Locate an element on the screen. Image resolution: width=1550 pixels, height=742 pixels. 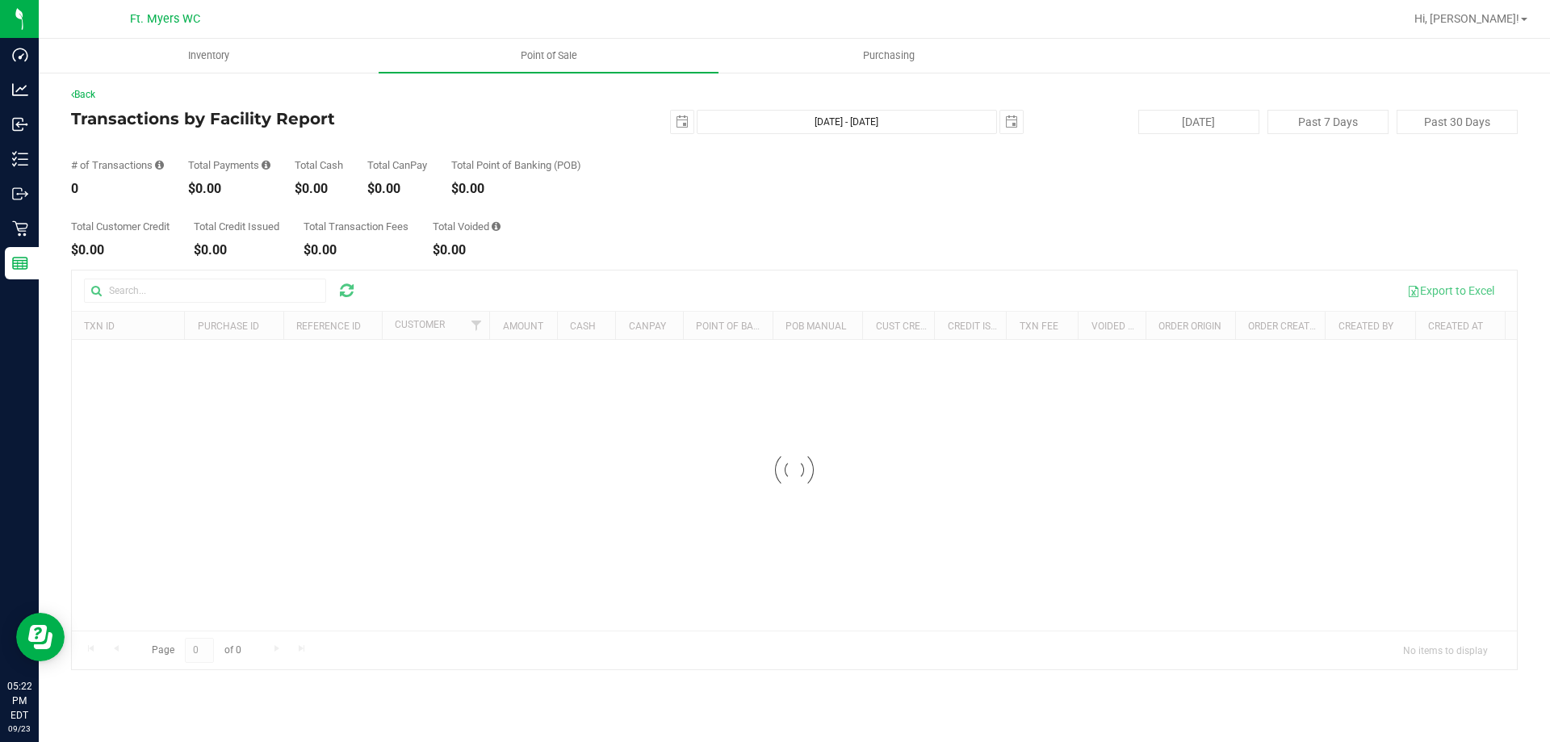
button: Past 30 Days is located at coordinates (1457, 122).